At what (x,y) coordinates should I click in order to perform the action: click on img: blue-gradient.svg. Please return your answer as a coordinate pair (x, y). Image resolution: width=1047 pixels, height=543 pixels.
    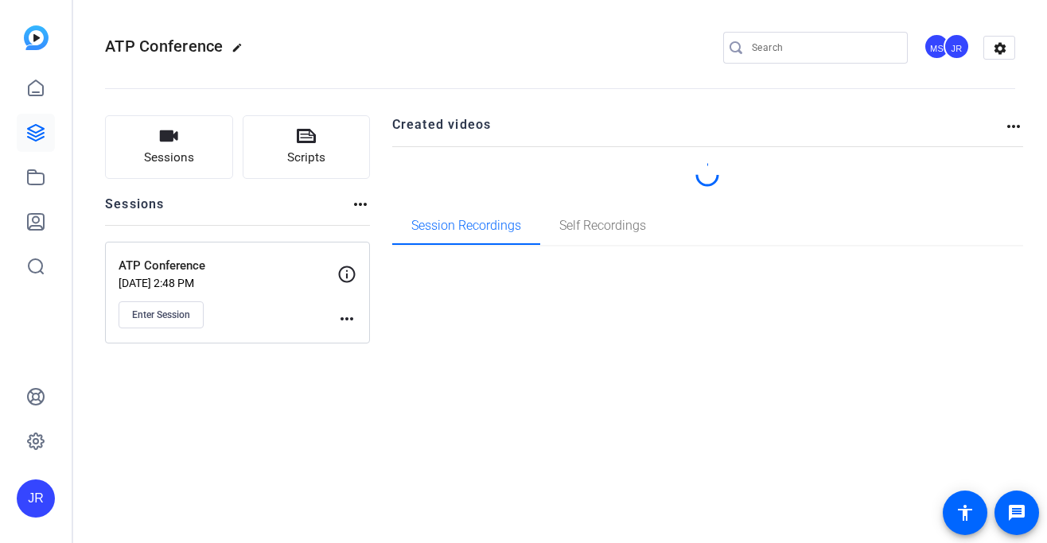
    Looking at the image, I should click on (36, 37).